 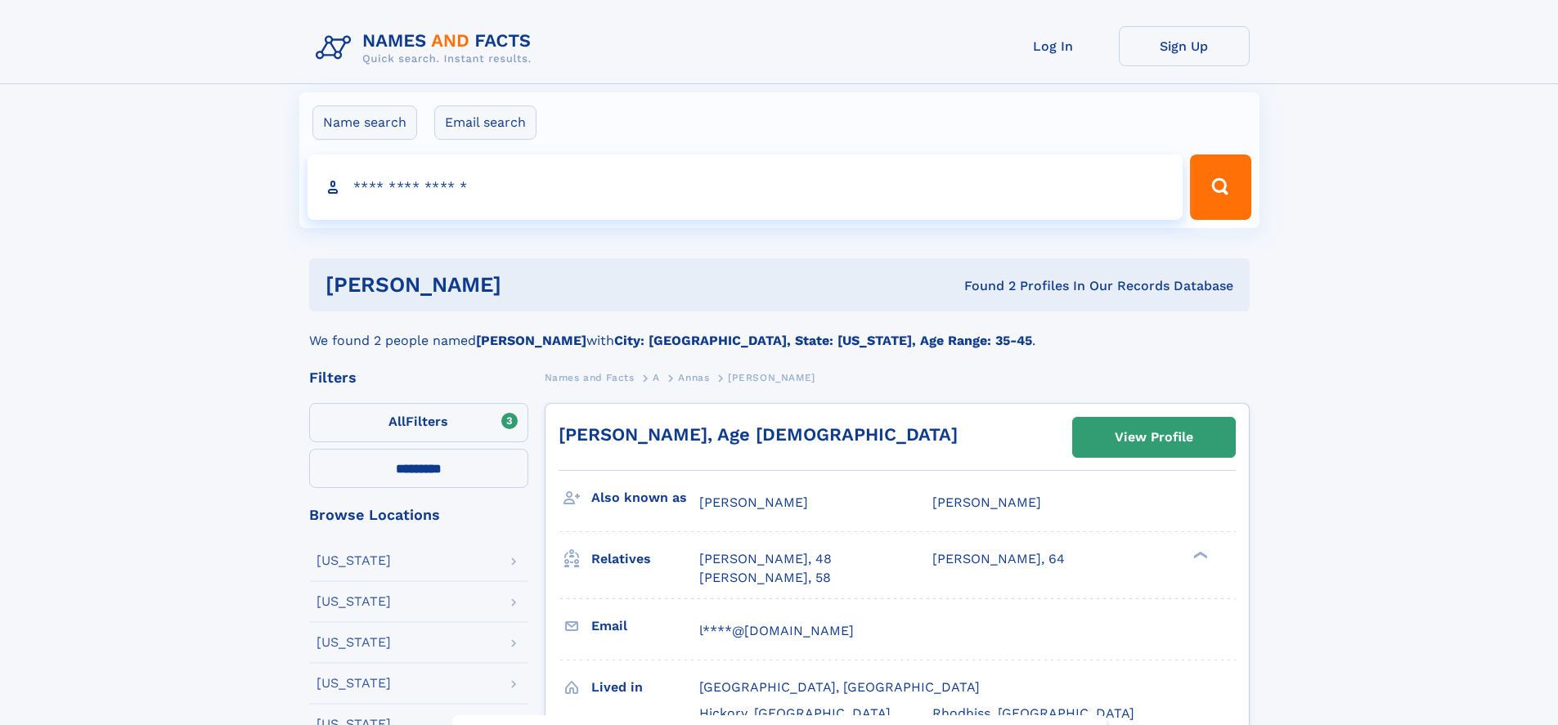 What do you see at coordinates (645, 626) in the screenshot?
I see `h3: Email` at bounding box center [645, 626].